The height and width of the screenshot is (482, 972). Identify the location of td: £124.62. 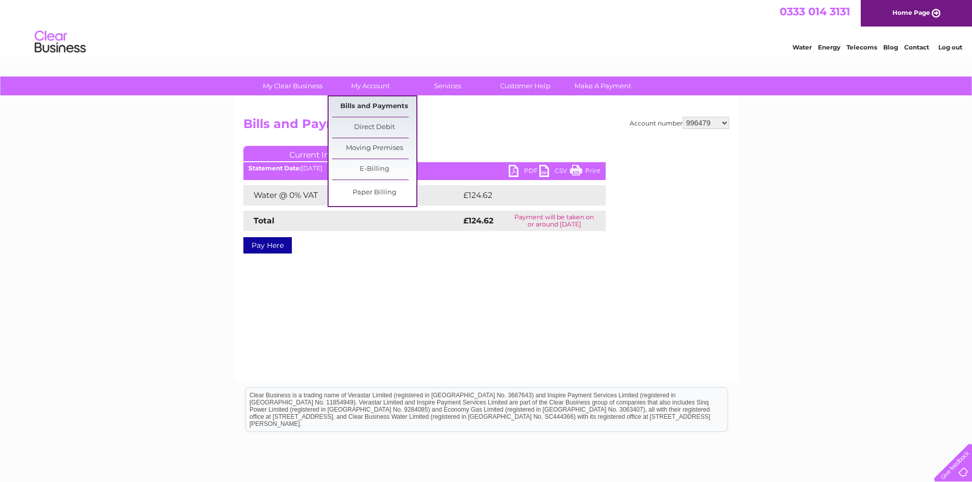
(524, 195).